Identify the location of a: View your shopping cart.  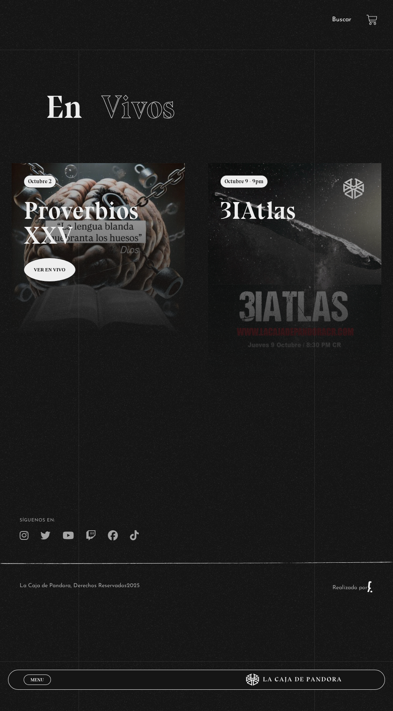
(371, 20).